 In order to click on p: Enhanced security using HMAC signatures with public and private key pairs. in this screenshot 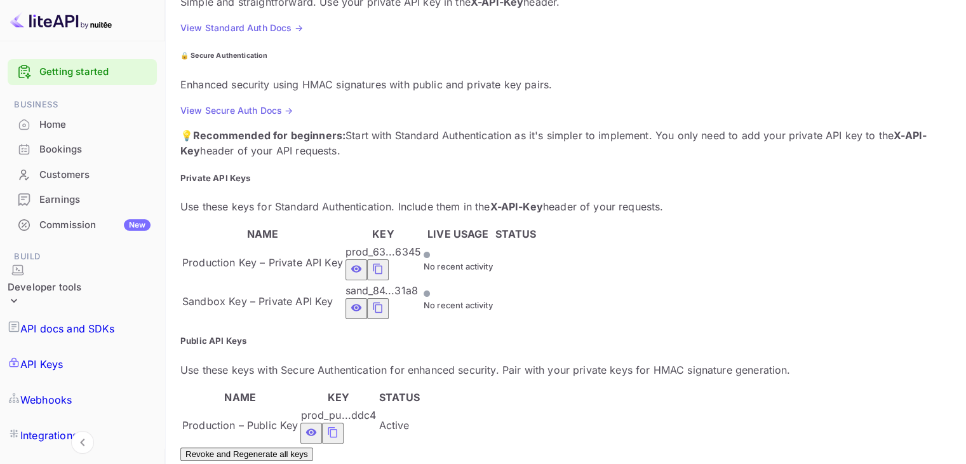, I will do `click(566, 85)`.